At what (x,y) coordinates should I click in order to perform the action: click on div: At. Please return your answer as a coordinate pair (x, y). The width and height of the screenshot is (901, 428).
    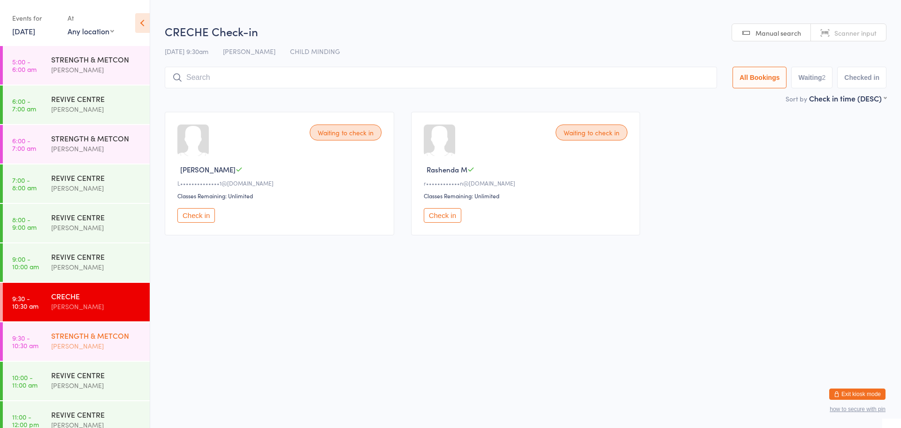
    Looking at the image, I should click on (91, 18).